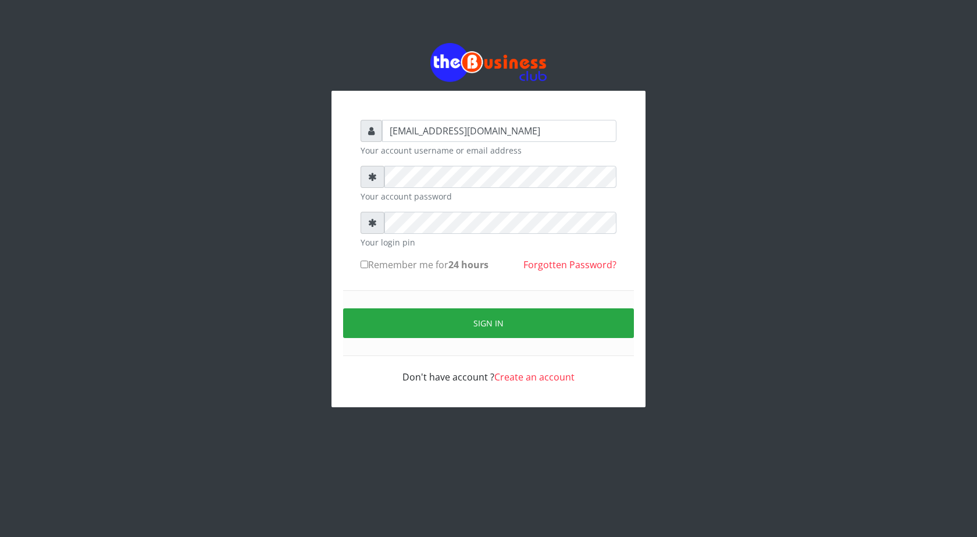 The image size is (977, 537). Describe the element at coordinates (488, 150) in the screenshot. I see `small: Your account username or email address` at that location.